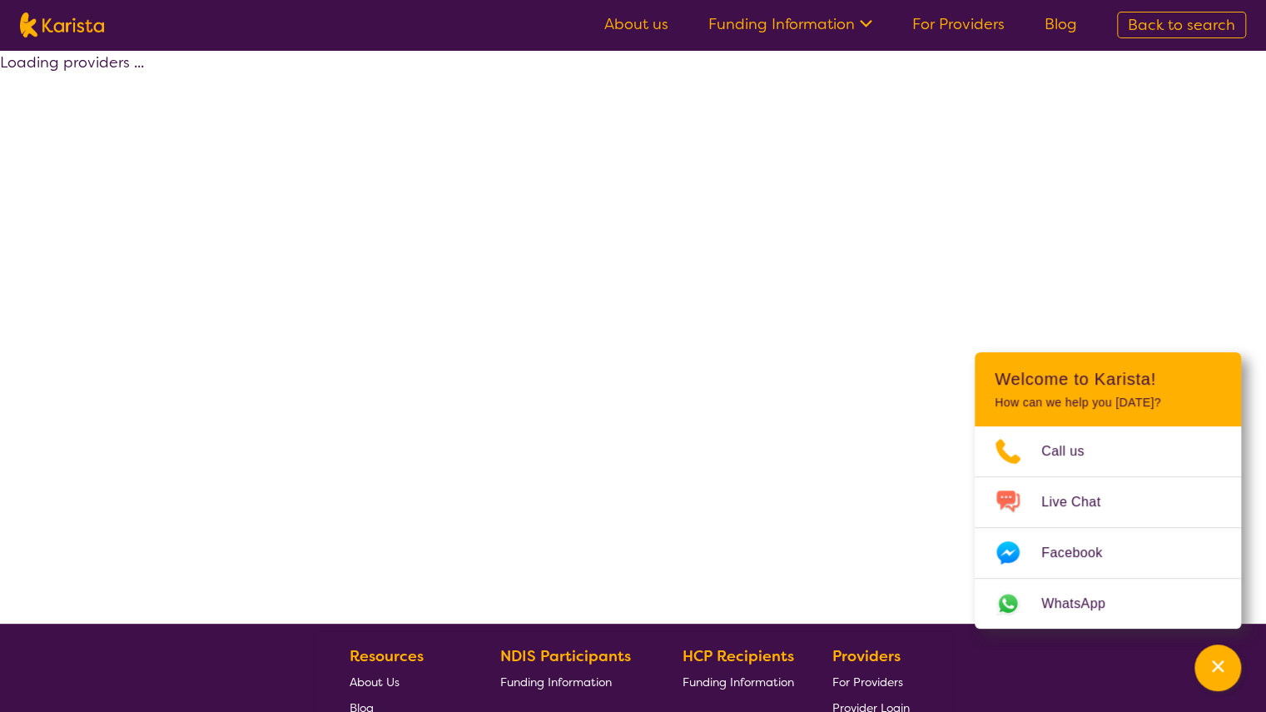 The image size is (1266, 712). What do you see at coordinates (1108, 604) in the screenshot?
I see `a: Web link opens in a new tab.` at bounding box center [1108, 604].